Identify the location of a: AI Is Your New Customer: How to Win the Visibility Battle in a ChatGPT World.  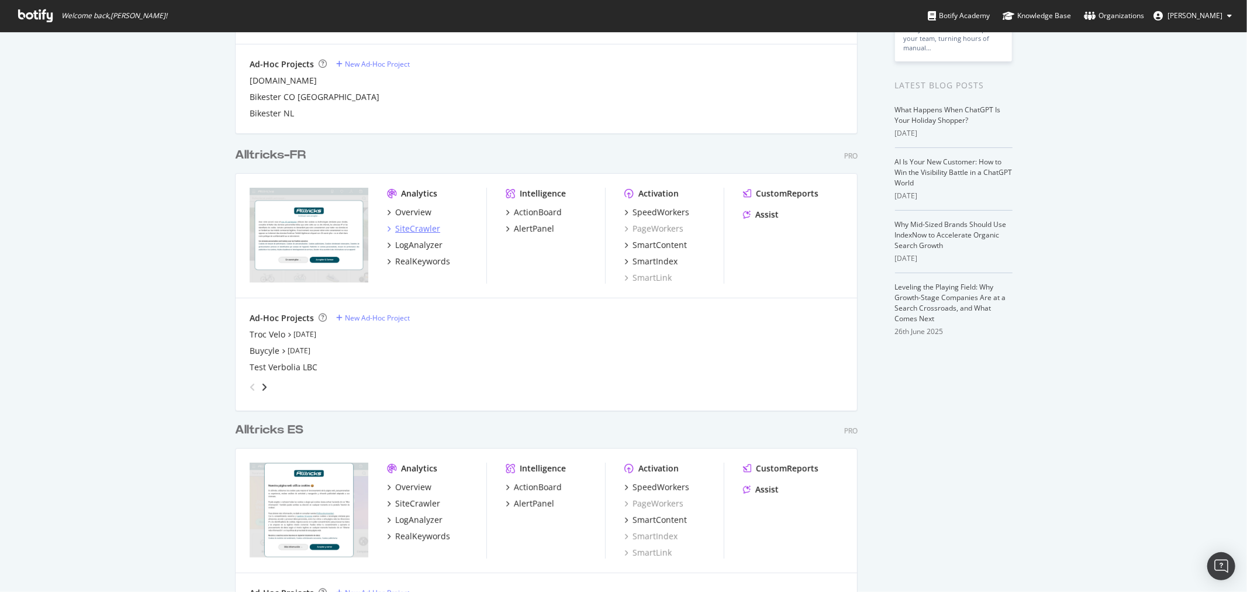
(953, 172).